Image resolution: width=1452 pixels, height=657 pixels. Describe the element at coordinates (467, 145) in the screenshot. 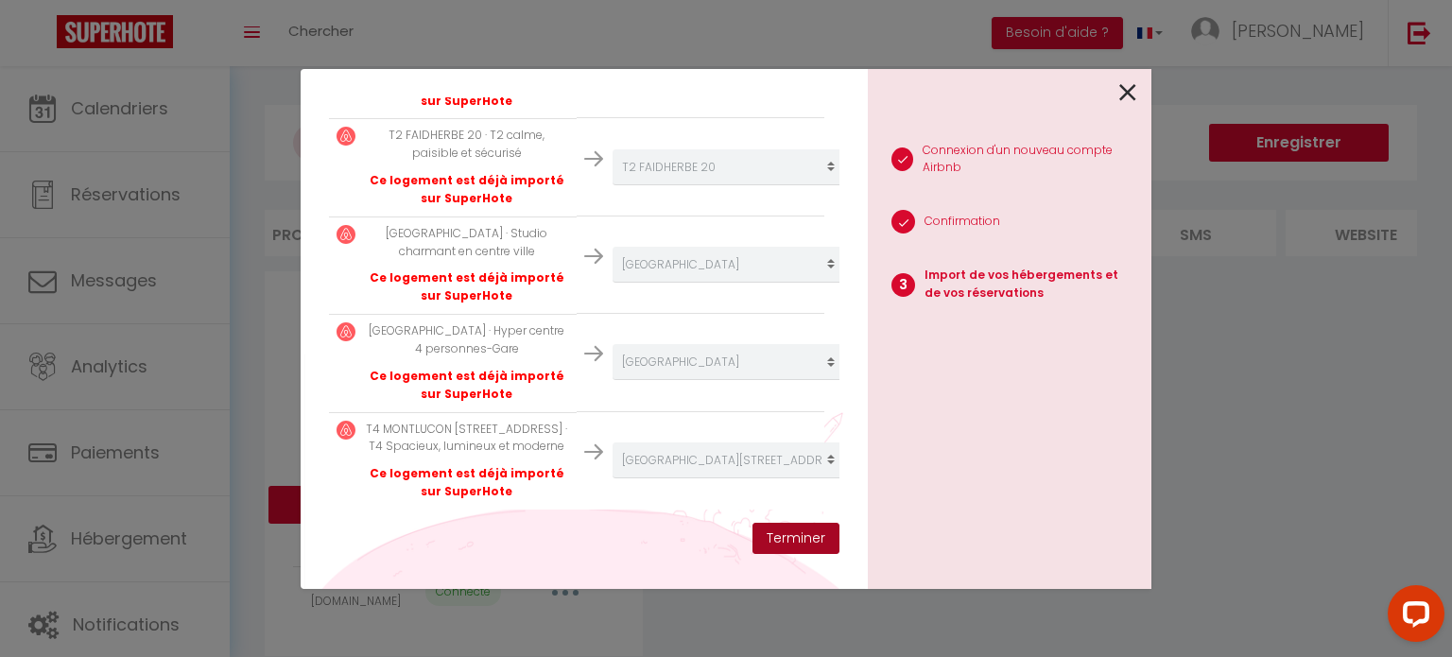

I see `p: T2 FAIDHERBE 20 · T2 calme, paisible et sécurisé` at that location.